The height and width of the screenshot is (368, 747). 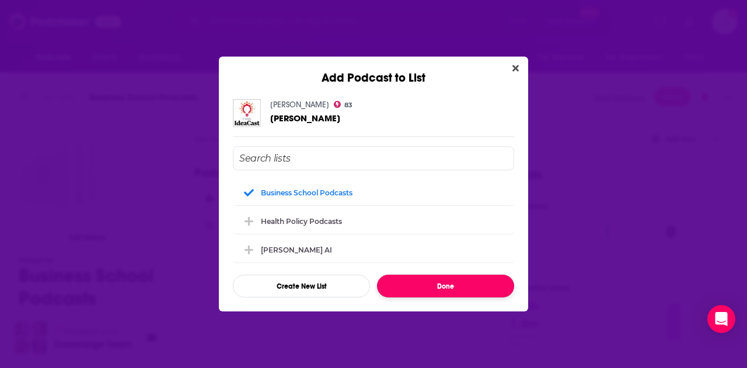 I want to click on input: Search lists, so click(x=373, y=158).